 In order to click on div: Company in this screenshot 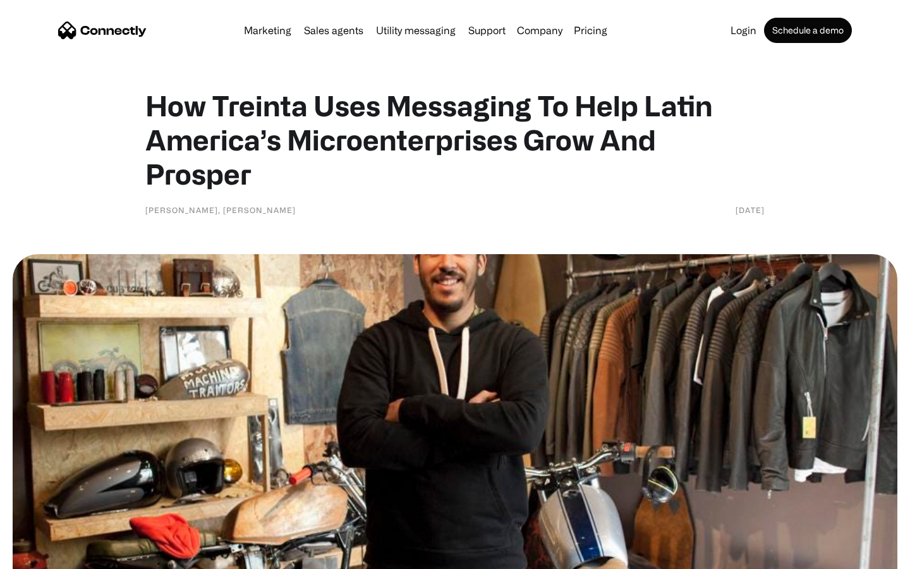, I will do `click(540, 30)`.